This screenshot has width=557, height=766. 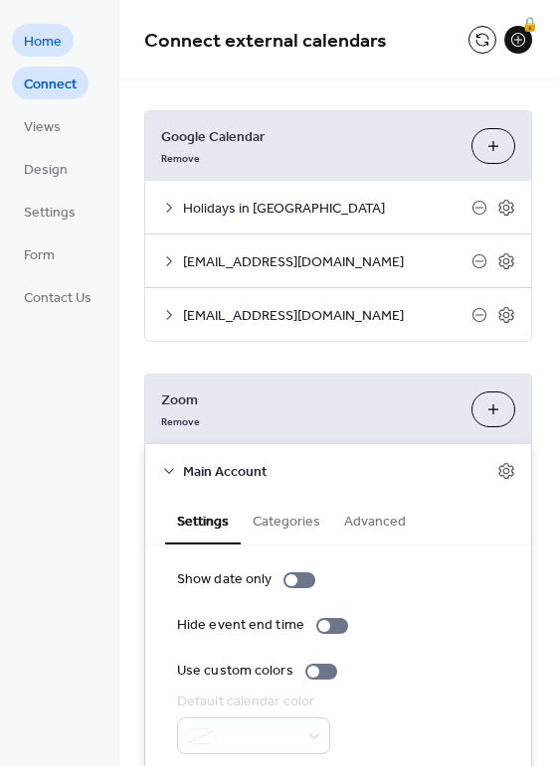 I want to click on a: Settings, so click(x=50, y=211).